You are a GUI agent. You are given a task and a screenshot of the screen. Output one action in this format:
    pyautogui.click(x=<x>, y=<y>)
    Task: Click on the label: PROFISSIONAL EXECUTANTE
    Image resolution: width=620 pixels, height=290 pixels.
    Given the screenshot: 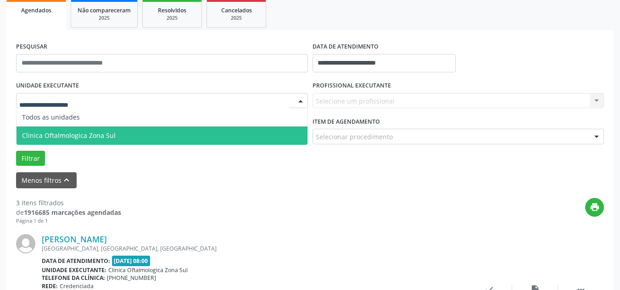 What is the action you would take?
    pyautogui.click(x=351, y=86)
    